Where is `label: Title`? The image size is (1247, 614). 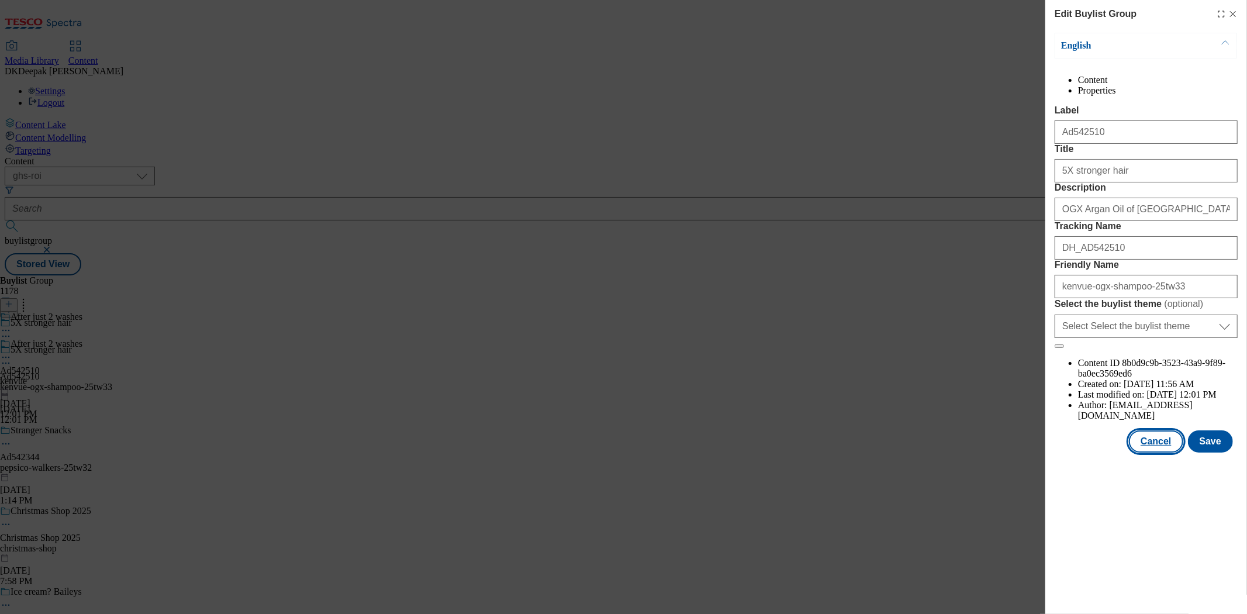 label: Title is located at coordinates (1146, 149).